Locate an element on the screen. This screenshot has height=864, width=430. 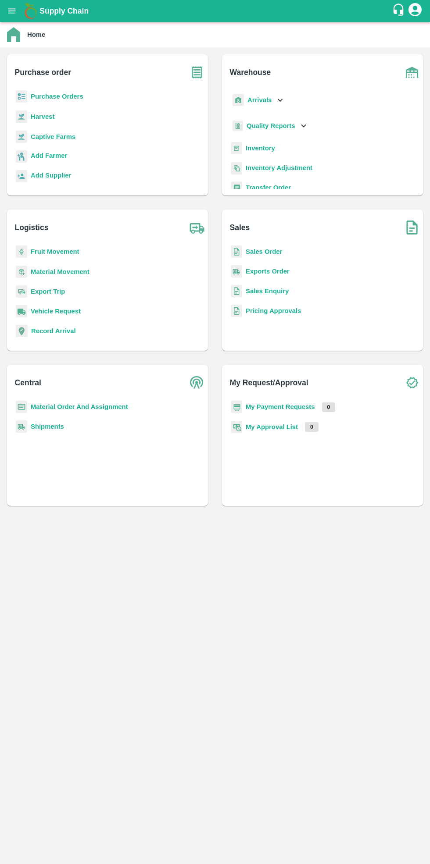
b: My Payment Requests is located at coordinates (280, 407).